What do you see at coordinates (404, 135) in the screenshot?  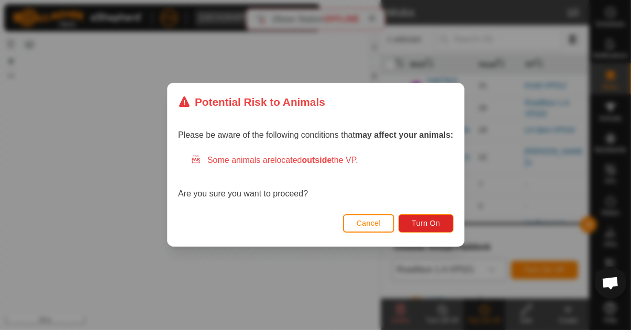 I see `strong: may affect your animals:` at bounding box center [404, 135].